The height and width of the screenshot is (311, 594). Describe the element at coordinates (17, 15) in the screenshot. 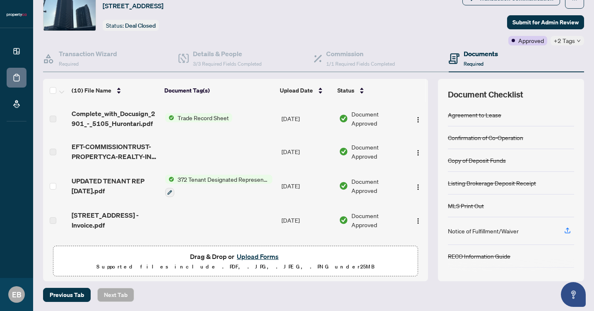

I see `img: logo` at that location.